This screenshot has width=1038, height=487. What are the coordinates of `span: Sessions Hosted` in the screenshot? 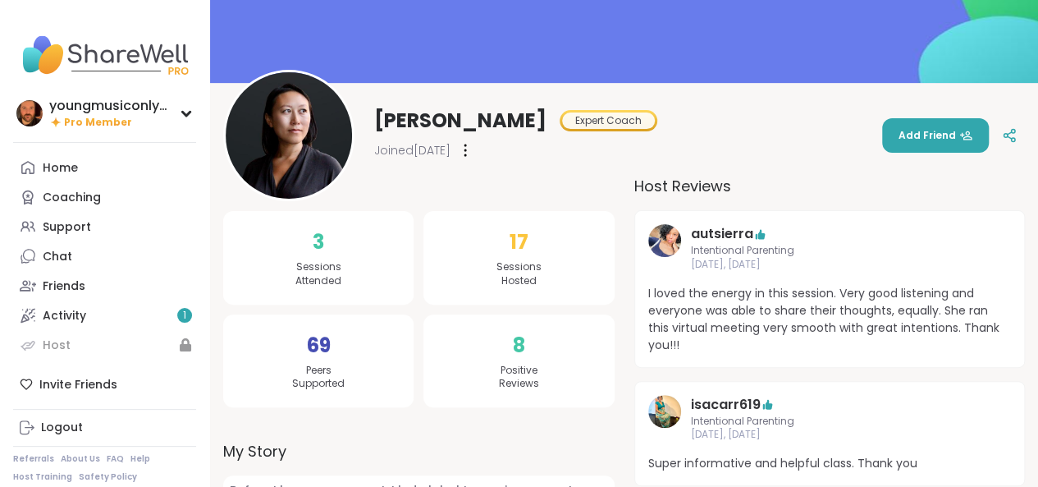 It's located at (519, 274).